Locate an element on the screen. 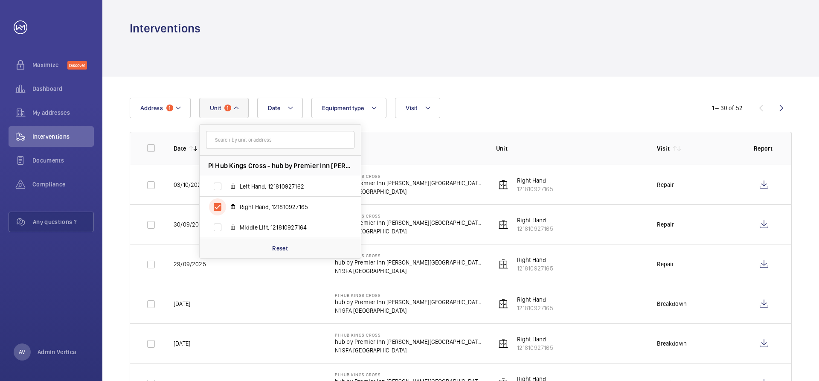 This screenshot has width=819, height=381. button: Visit is located at coordinates (417, 108).